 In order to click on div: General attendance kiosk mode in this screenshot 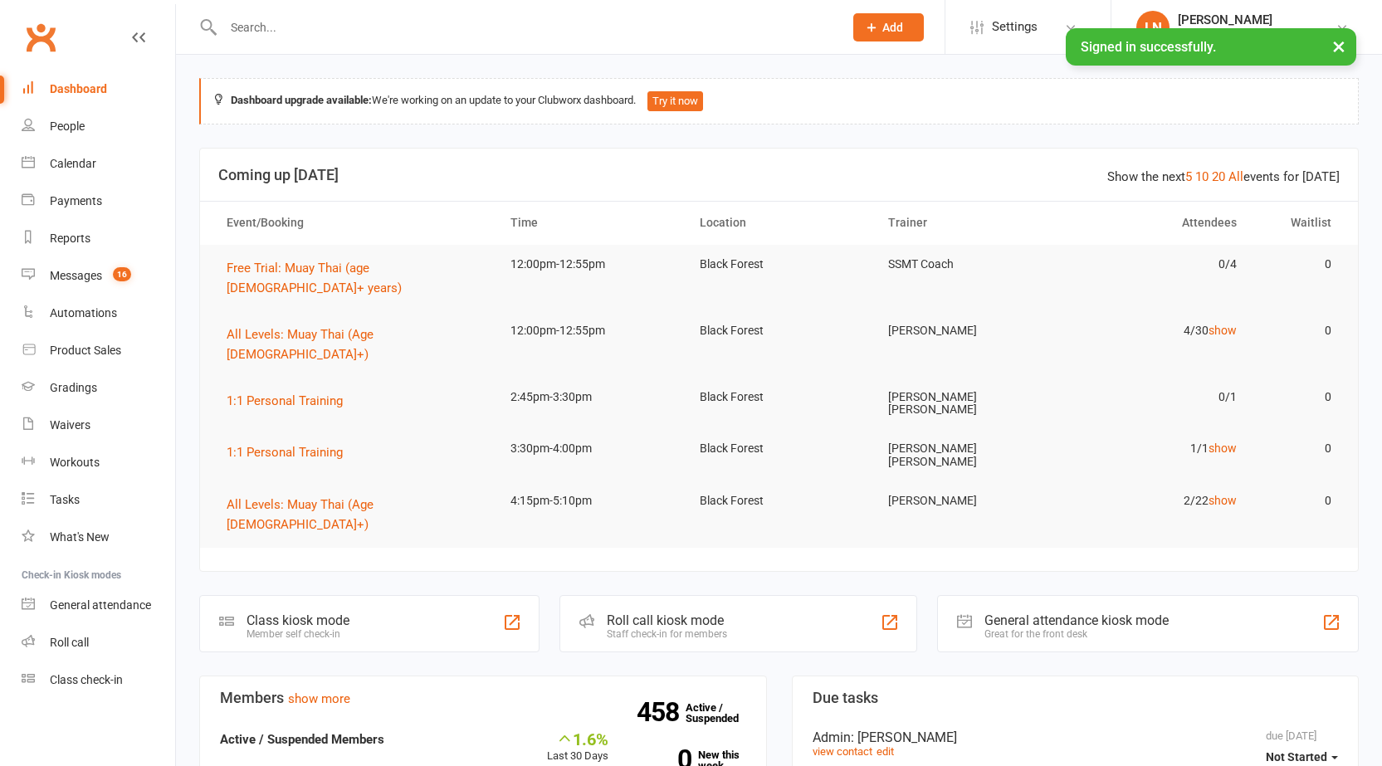, I will do `click(1077, 620)`.